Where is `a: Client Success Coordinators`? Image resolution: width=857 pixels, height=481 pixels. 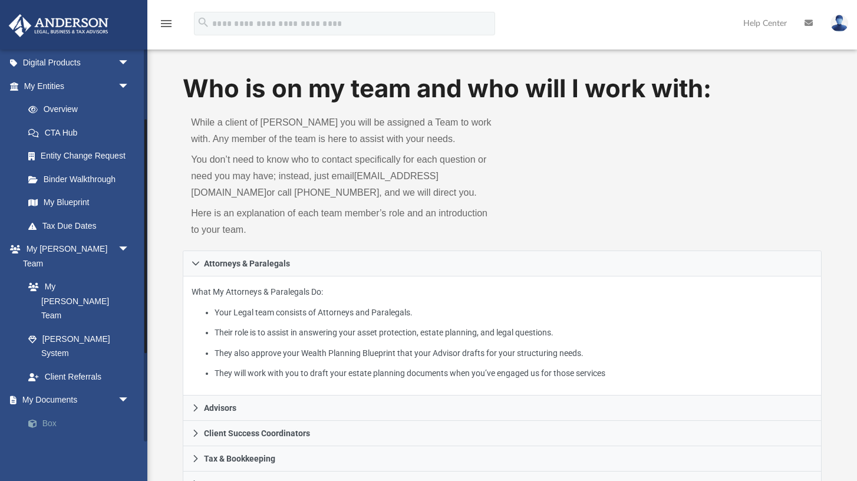
a: Client Success Coordinators is located at coordinates (502, 433).